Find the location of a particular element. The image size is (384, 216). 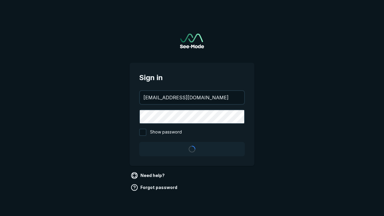

a: Forgot password is located at coordinates (155, 188).